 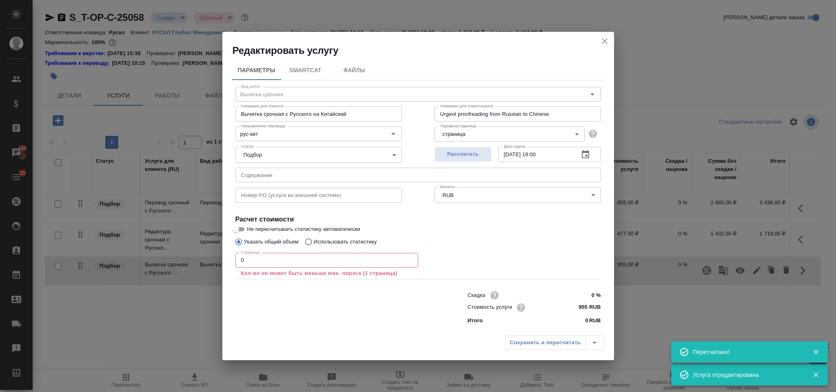 What do you see at coordinates (393, 134) in the screenshot?
I see `button: Open` at bounding box center [393, 134].